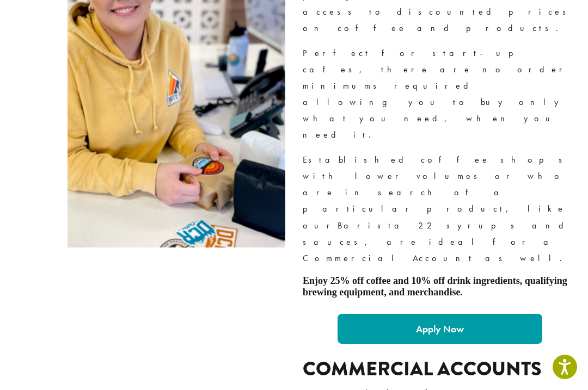  I want to click on h2: Commercial Accounts, so click(440, 369).